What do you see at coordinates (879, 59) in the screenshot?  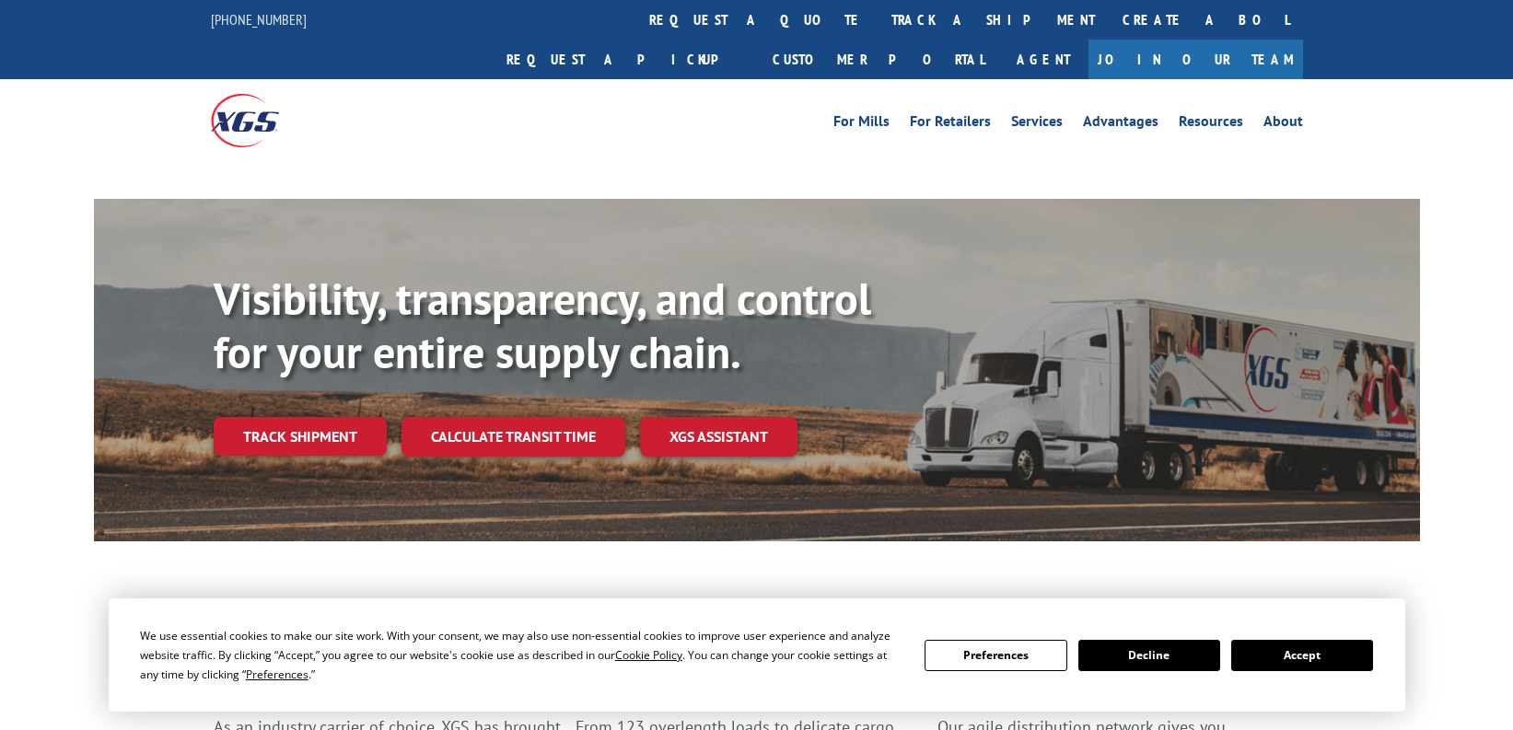 I see `a: Customer Portal` at bounding box center [879, 59].